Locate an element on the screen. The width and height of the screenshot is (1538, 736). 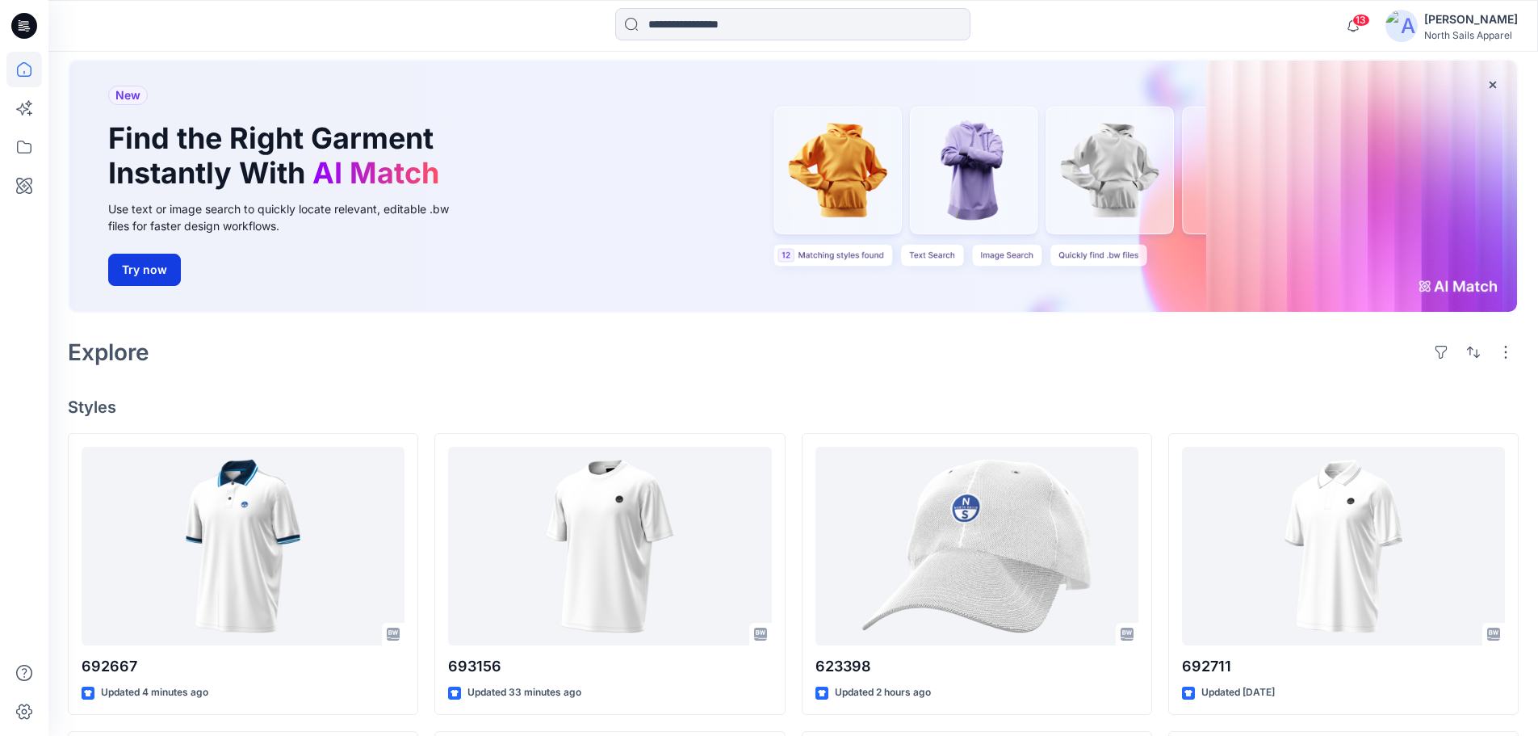
span: New is located at coordinates (128, 95).